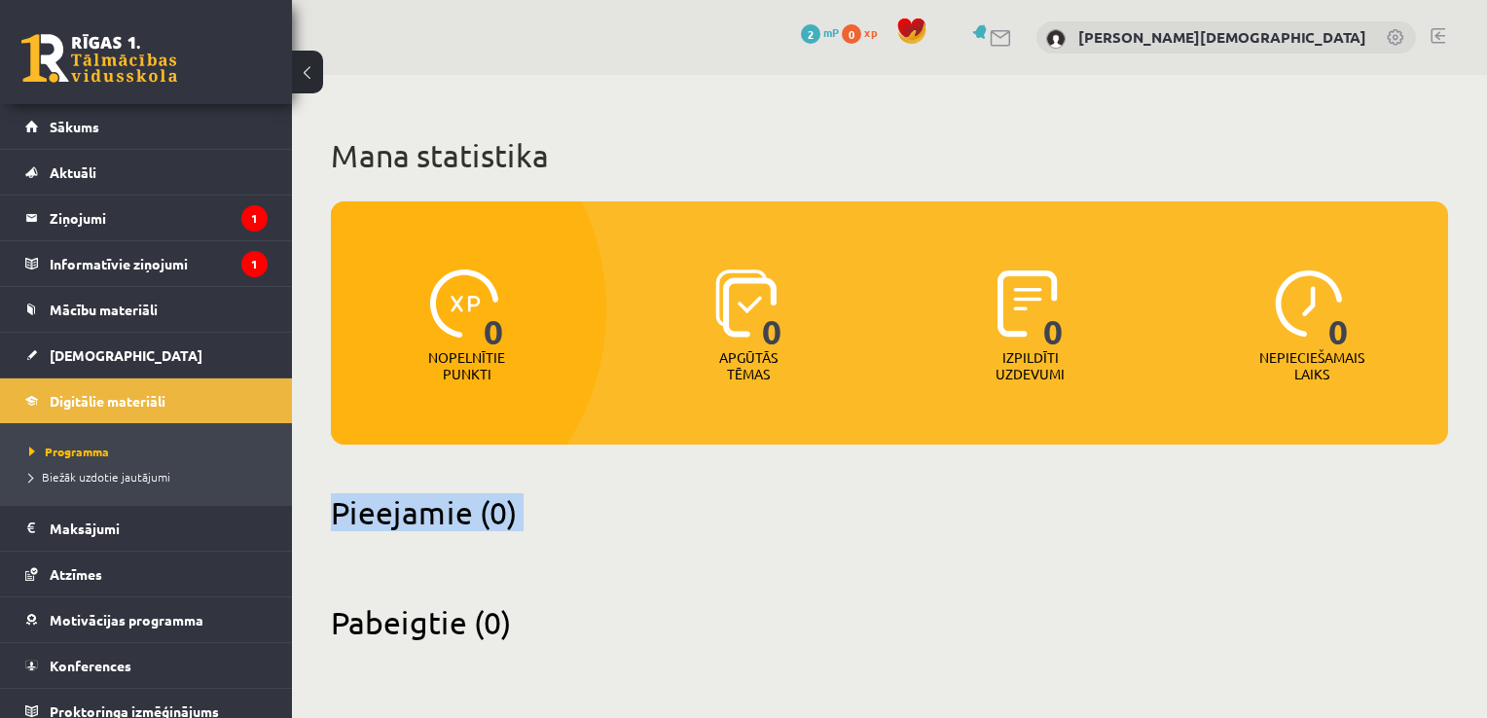  Describe the element at coordinates (870, 32) in the screenshot. I see `span: xp` at that location.